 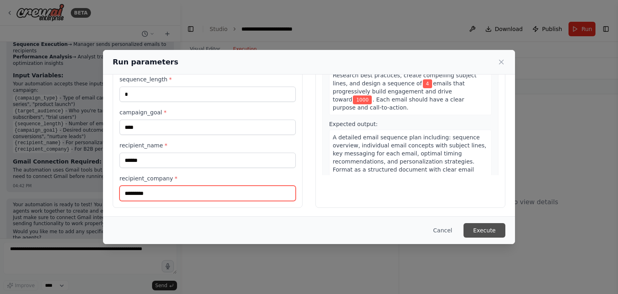 What do you see at coordinates (398, 103) in the screenshot?
I see `span: . Each email should have a clear purpose and call-to-action.` at bounding box center [398, 103].